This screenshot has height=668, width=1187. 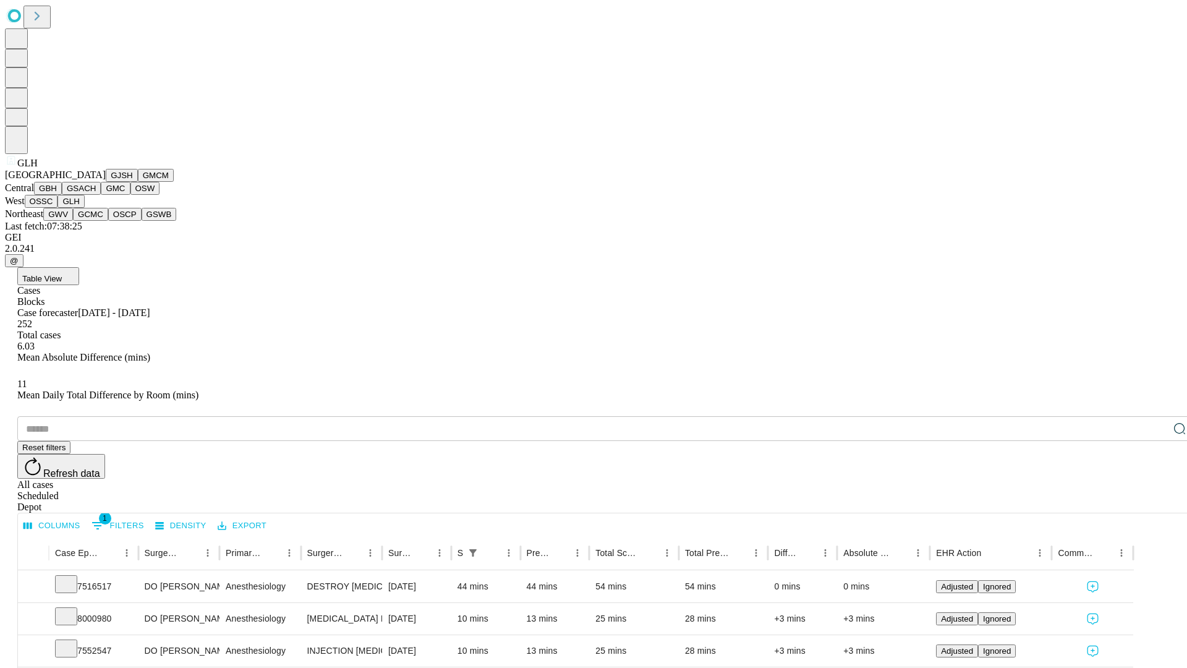 I want to click on button: Table View, so click(x=48, y=276).